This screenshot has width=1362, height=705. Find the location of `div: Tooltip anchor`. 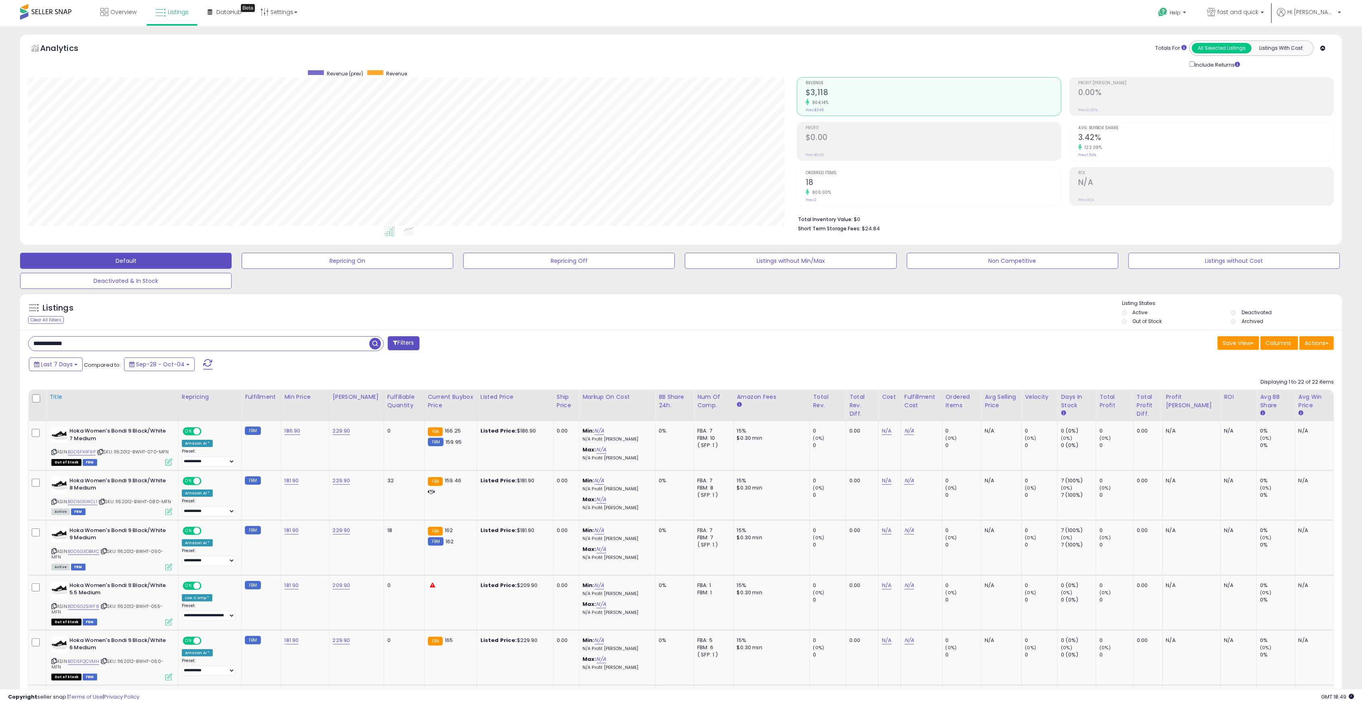

div: Tooltip anchor is located at coordinates (248, 8).